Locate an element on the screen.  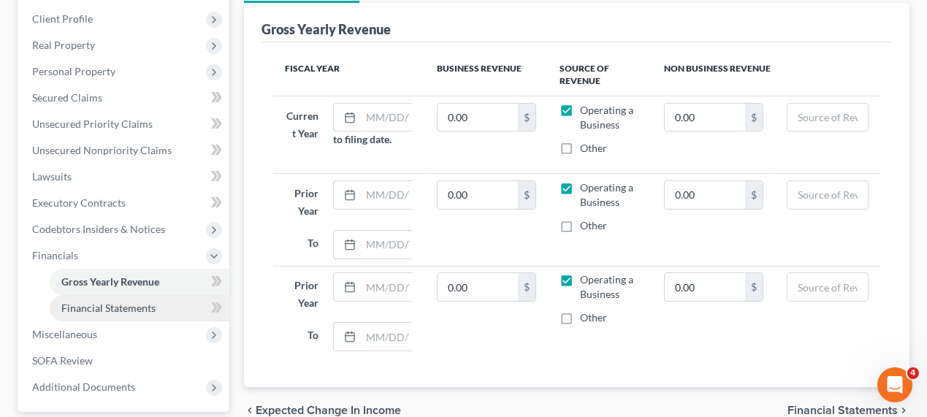
span: Personal Property is located at coordinates (74, 71).